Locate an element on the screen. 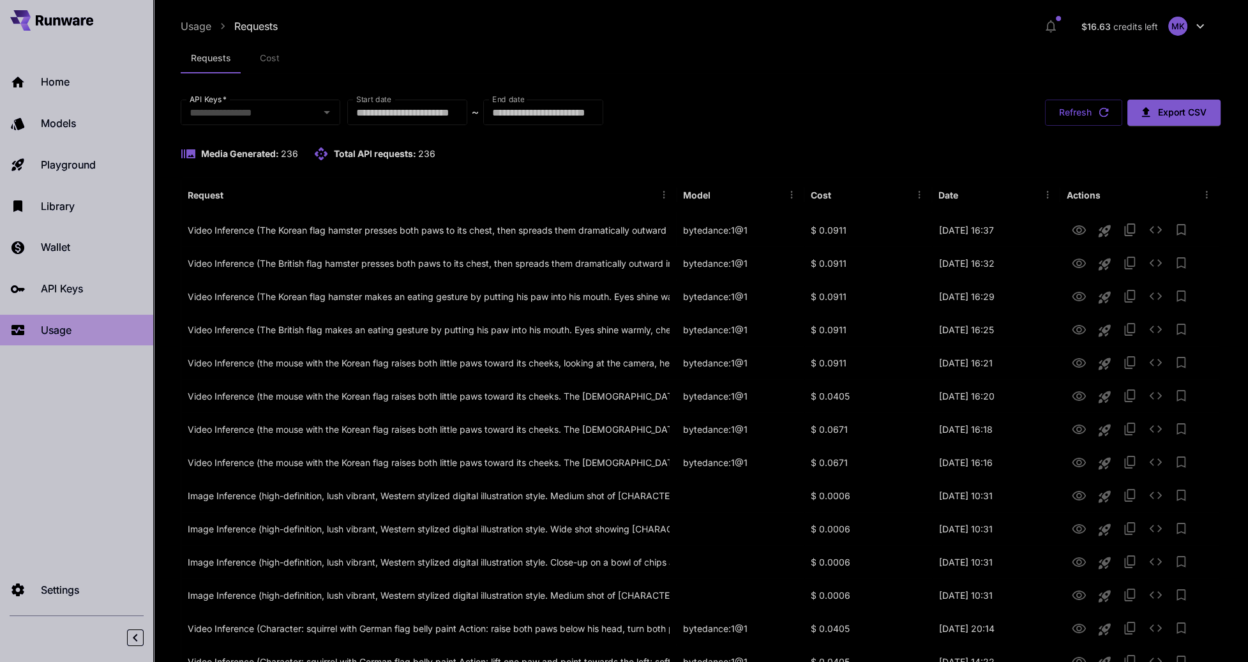  a: Usage is located at coordinates (196, 26).